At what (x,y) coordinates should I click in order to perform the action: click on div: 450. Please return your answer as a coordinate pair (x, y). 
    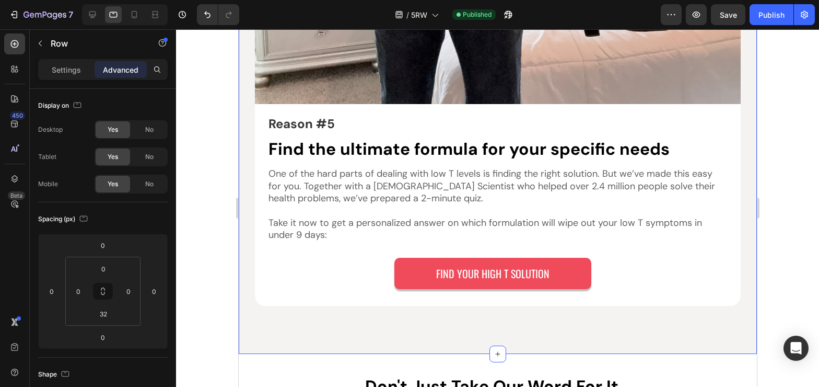
    Looking at the image, I should click on (17, 115).